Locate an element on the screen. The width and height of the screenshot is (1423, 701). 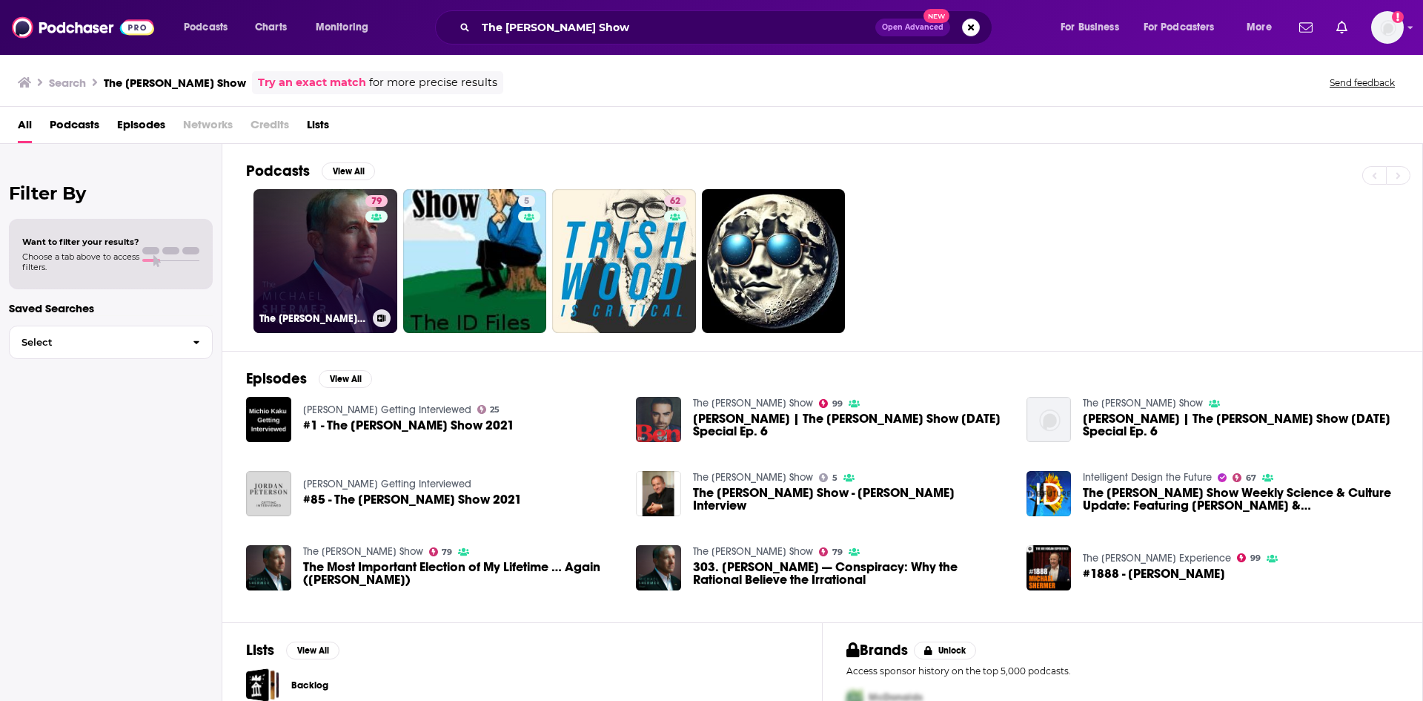
a: All is located at coordinates (24, 128).